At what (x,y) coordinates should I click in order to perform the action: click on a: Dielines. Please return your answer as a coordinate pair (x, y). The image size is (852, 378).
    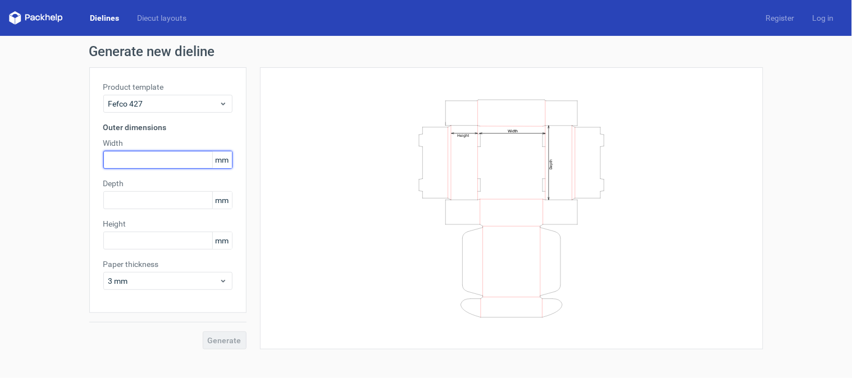
    Looking at the image, I should click on (104, 18).